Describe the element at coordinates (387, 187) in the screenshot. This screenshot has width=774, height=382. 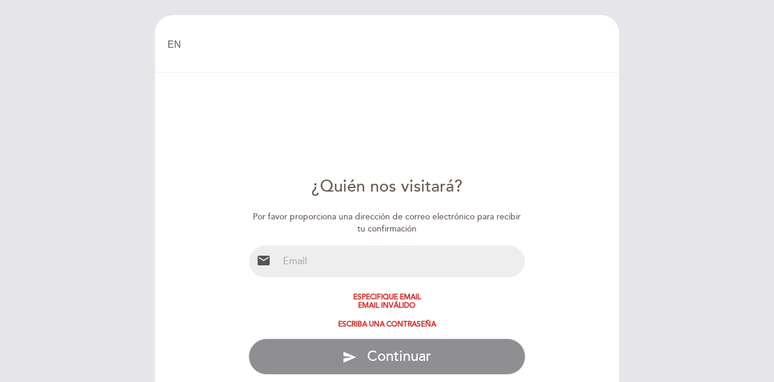
I see `div: ¿Quién nos visitará?` at that location.